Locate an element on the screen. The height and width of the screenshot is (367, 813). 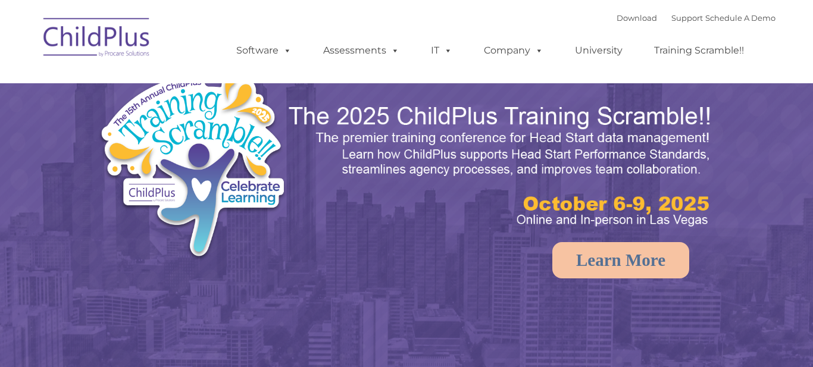
a: Support is located at coordinates (687, 18).